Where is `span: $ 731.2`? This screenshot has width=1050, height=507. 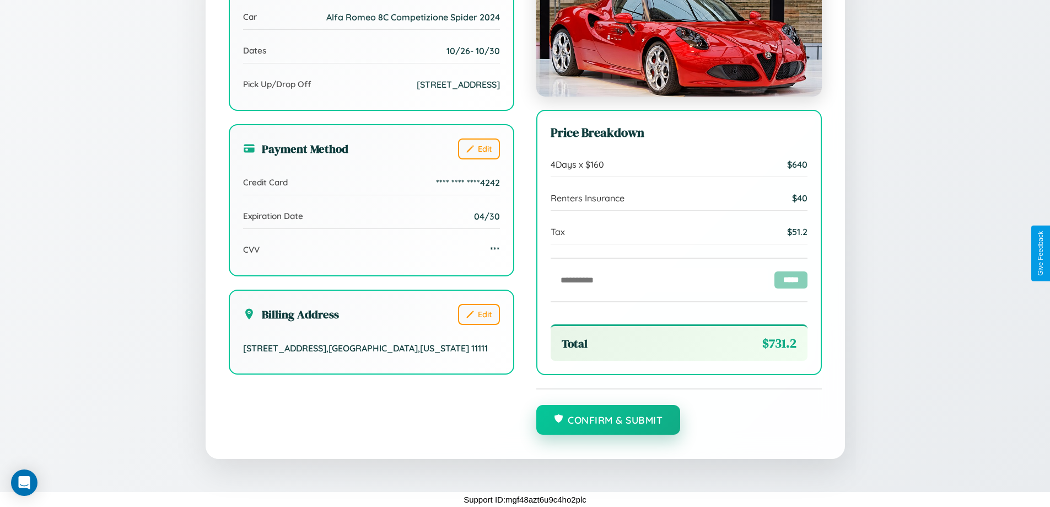 span: $ 731.2 is located at coordinates (779, 343).